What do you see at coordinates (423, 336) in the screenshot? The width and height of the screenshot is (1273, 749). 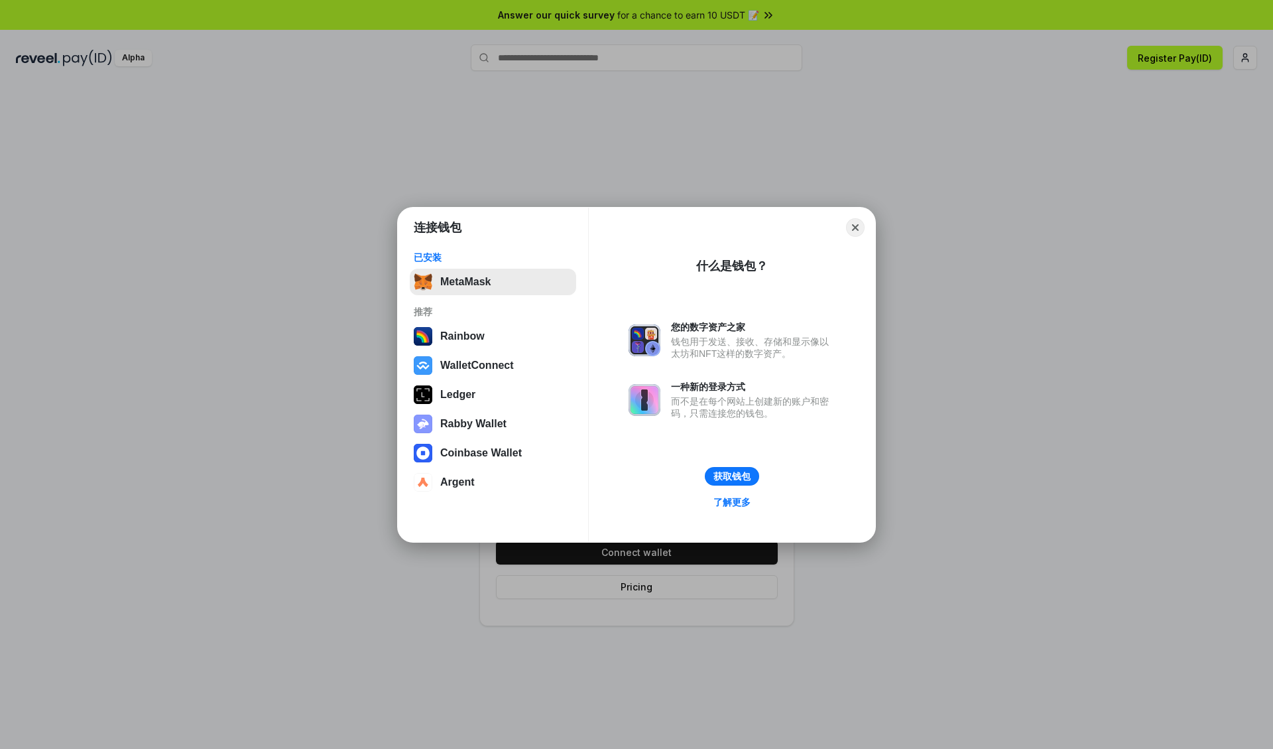 I see `img: svg+xml,%3Csvg%20width%3D%22120%22%20height%3D%22120%22%20viewBox%3D%220%200%20120%20120%22%20fil...` at bounding box center [423, 336].